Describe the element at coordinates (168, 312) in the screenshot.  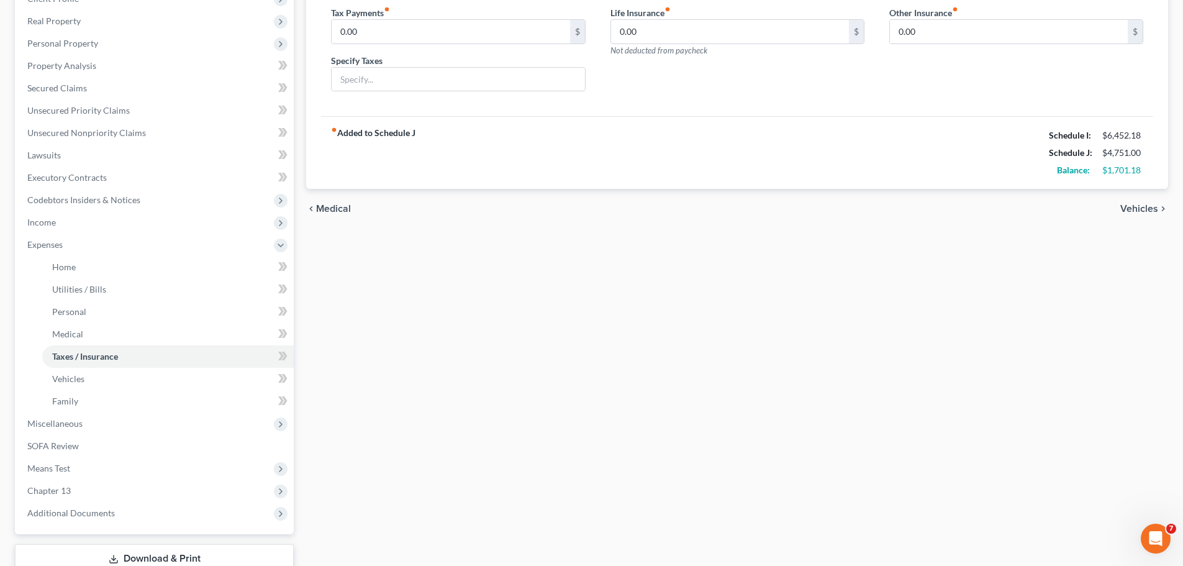
I see `a: Personal` at that location.